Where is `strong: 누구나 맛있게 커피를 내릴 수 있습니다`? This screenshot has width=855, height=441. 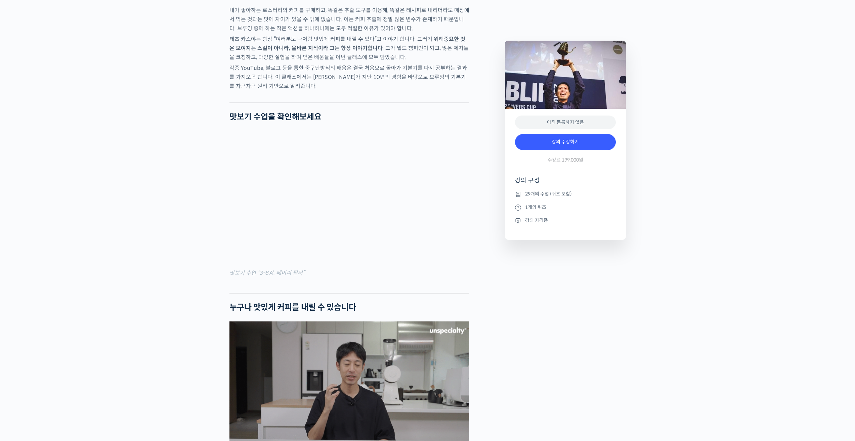 strong: 누구나 맛있게 커피를 내릴 수 있습니다 is located at coordinates (293, 307).